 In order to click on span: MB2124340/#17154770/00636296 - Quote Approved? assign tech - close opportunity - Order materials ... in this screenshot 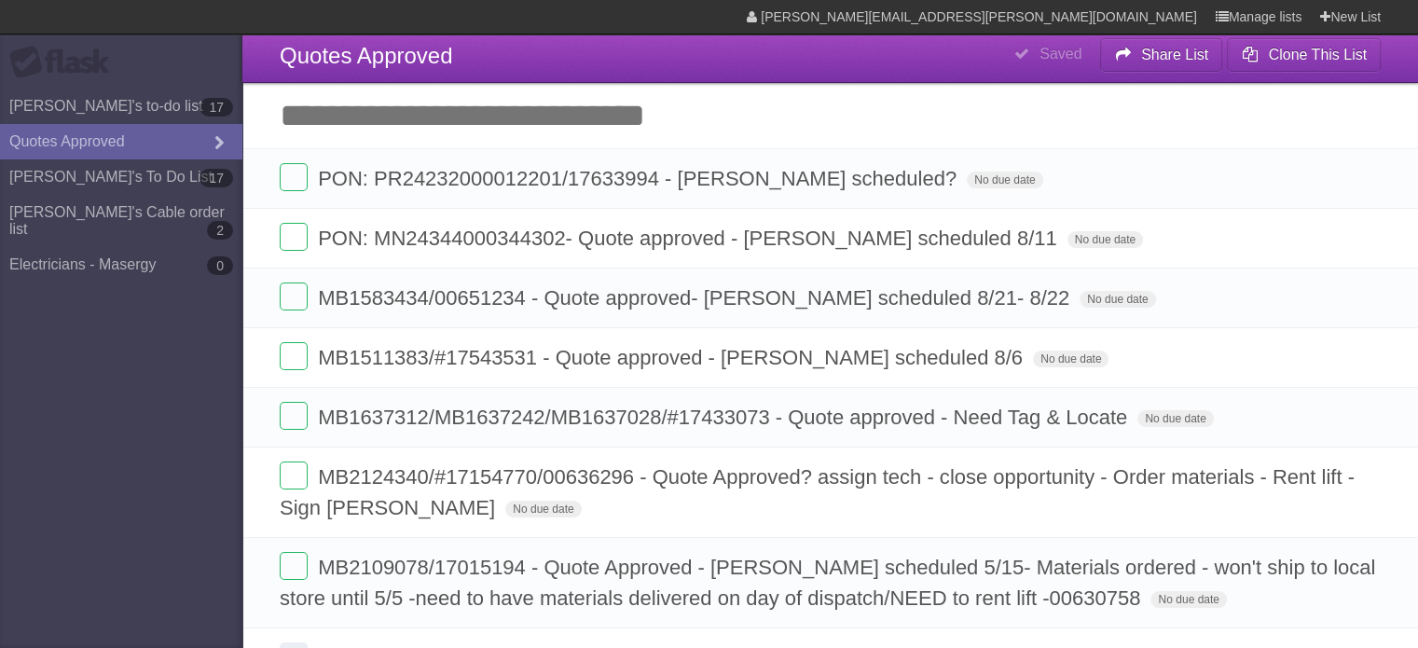, I will do `click(817, 492)`.